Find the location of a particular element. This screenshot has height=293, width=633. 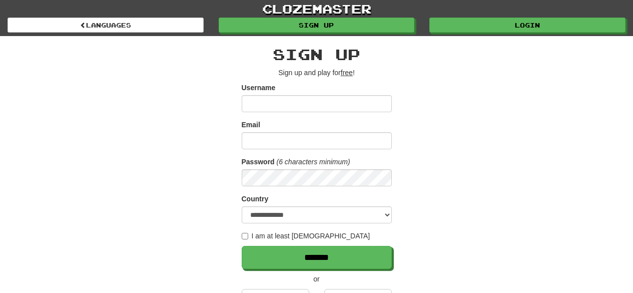

u: free is located at coordinates (347, 73).